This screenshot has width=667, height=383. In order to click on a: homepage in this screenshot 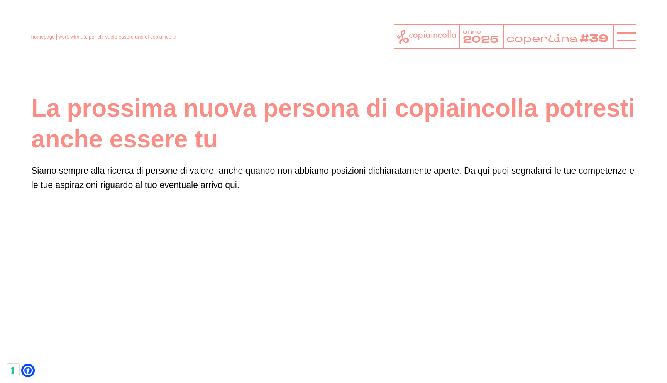, I will do `click(43, 37)`.